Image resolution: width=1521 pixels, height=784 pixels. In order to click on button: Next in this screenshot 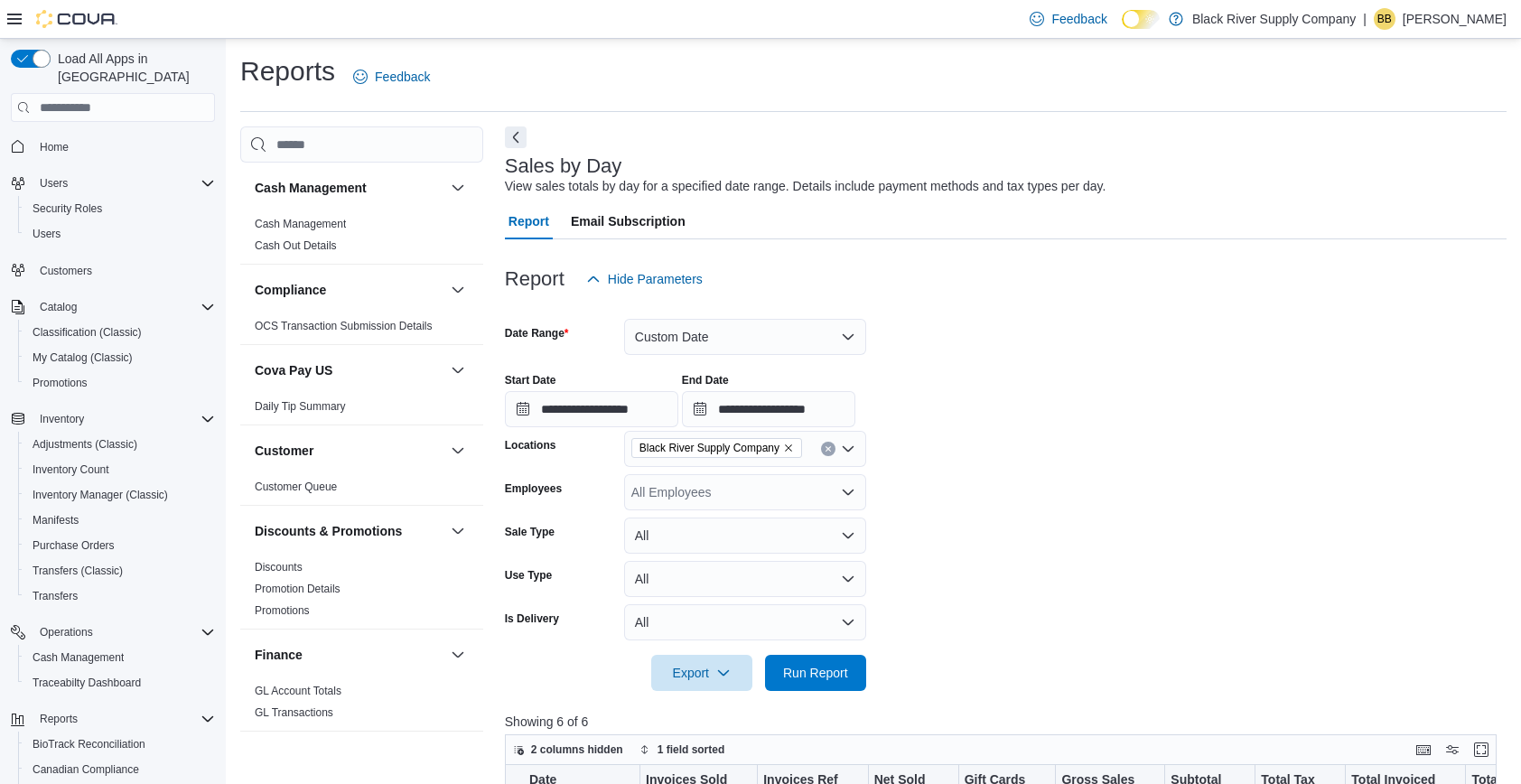, I will do `click(515, 137)`.